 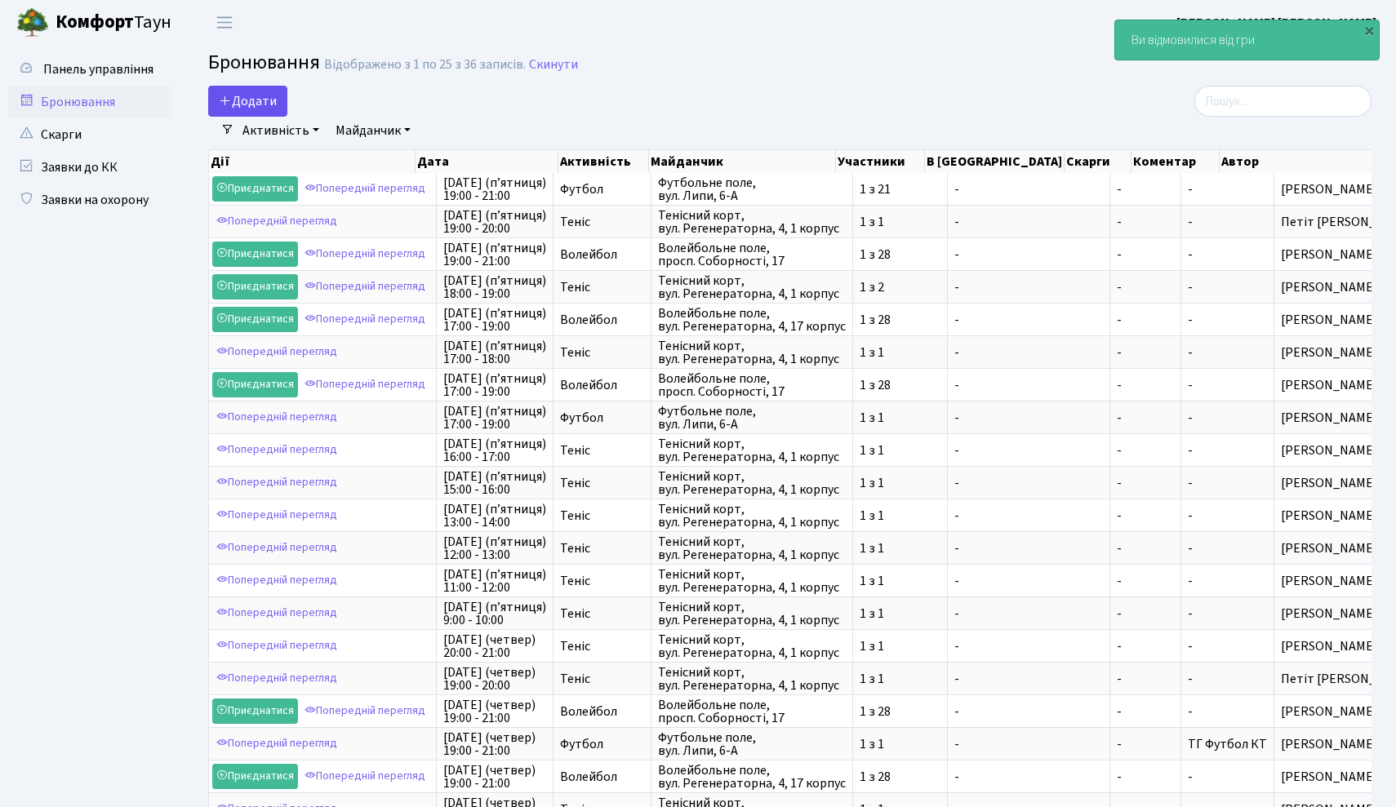 I want to click on a: Панель управління, so click(x=90, y=69).